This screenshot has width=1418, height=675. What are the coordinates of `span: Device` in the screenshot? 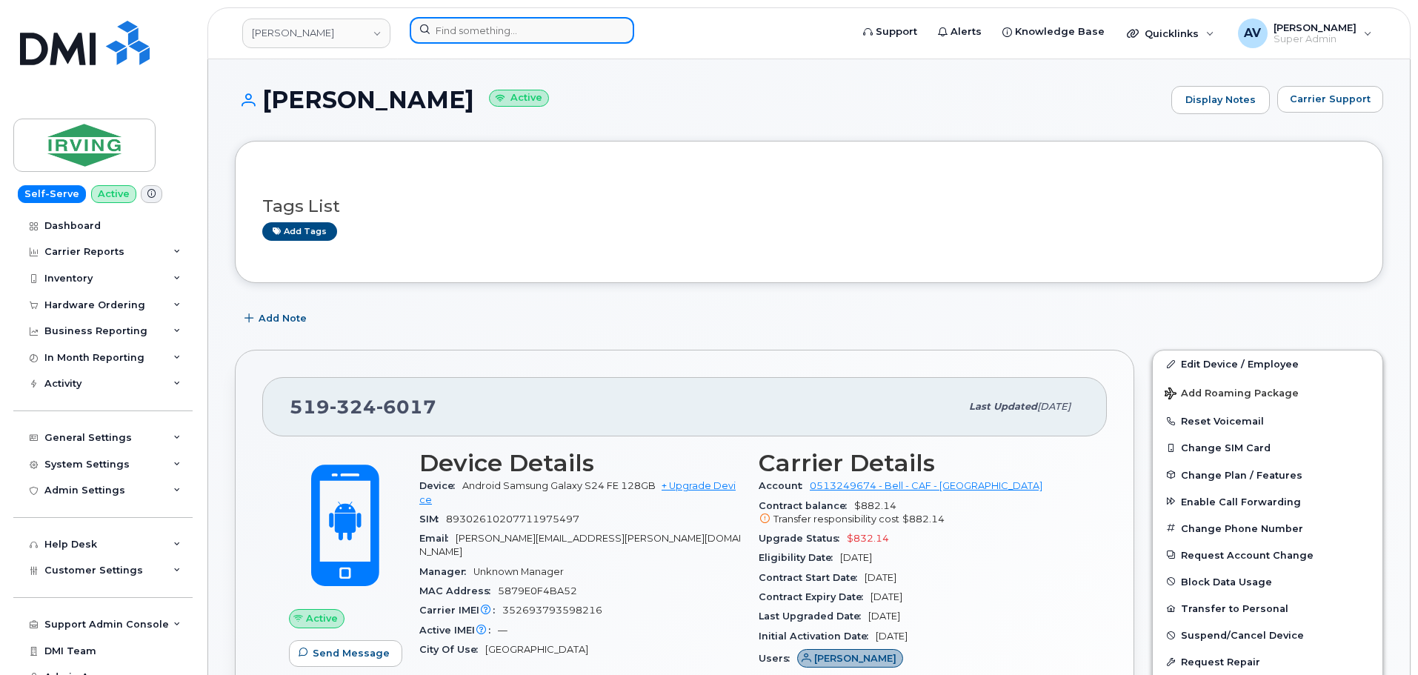 It's located at (441, 485).